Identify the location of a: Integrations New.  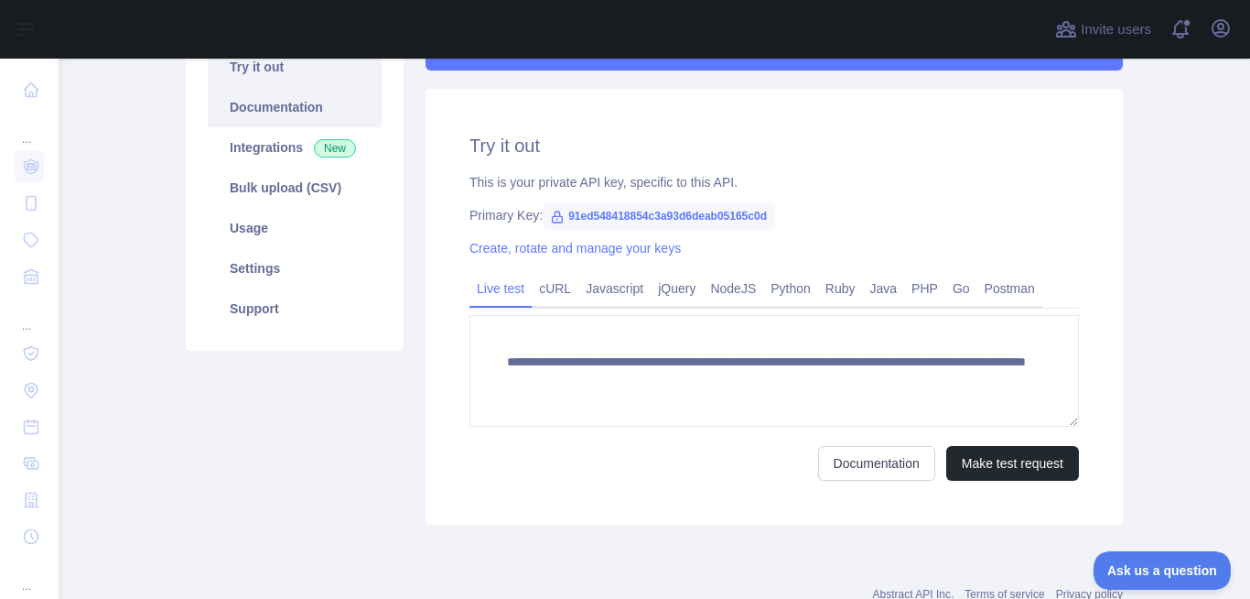
(295, 147).